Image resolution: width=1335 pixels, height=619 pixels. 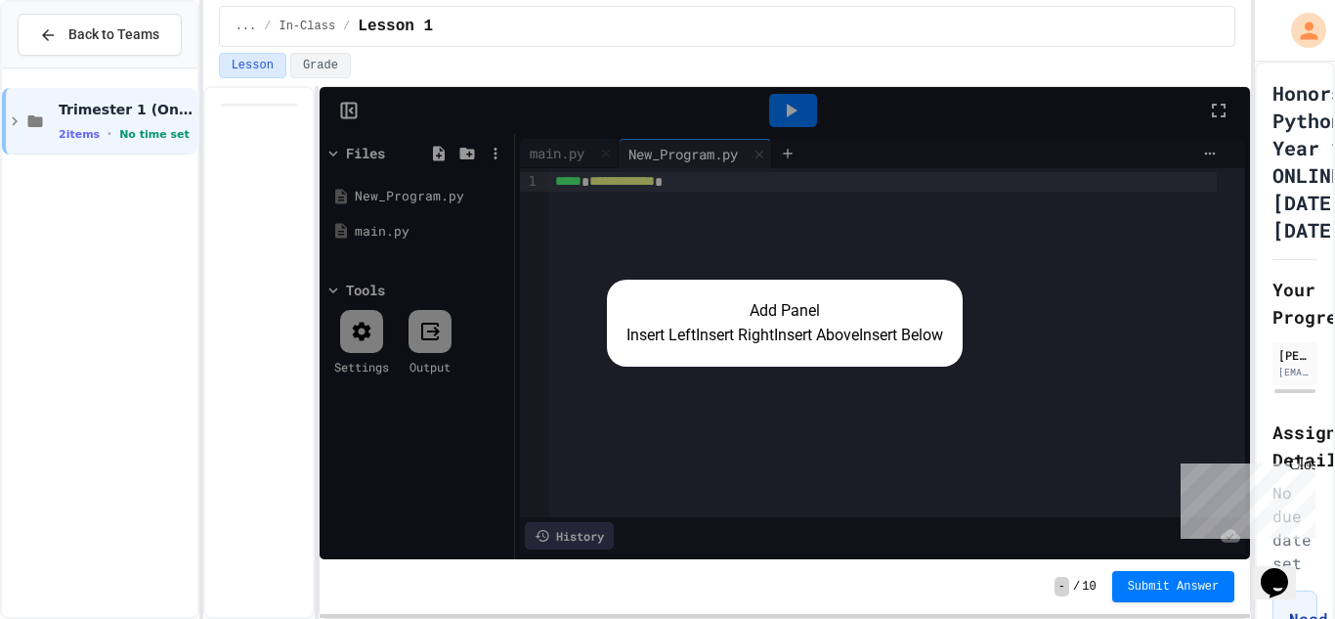 What do you see at coordinates (71, 65) in the screenshot?
I see `div: Chat with us now!Close` at bounding box center [71, 65].